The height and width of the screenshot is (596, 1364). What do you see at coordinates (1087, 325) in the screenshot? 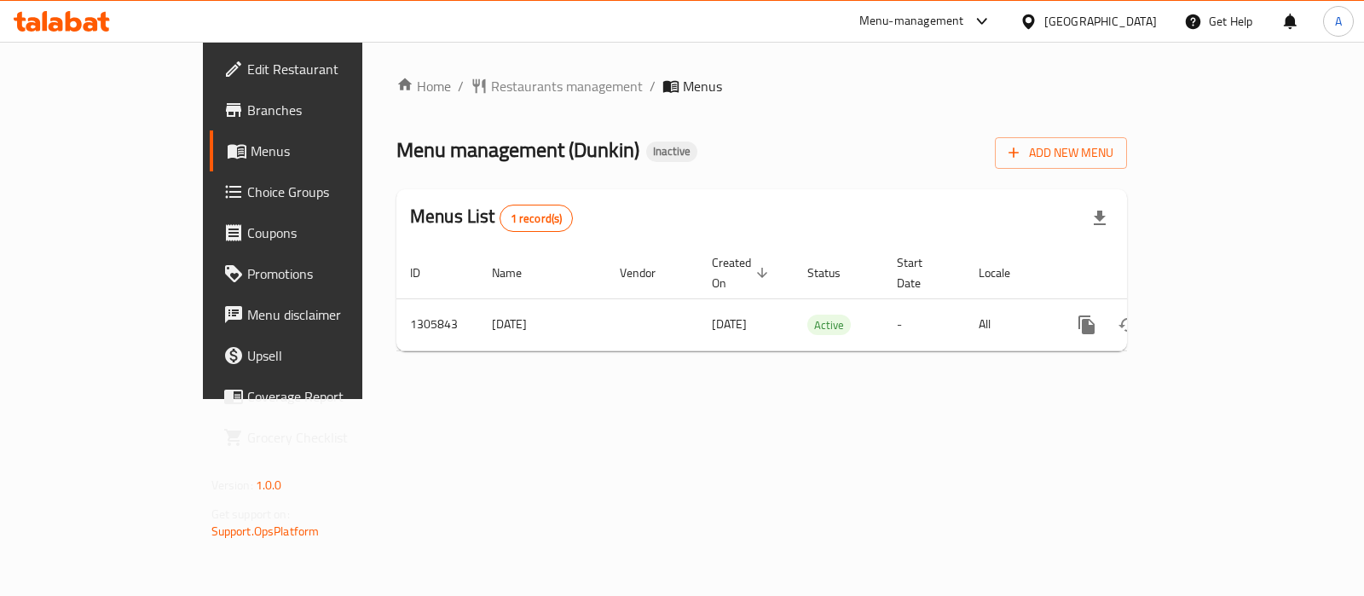
I see `button: more` at bounding box center [1087, 325].